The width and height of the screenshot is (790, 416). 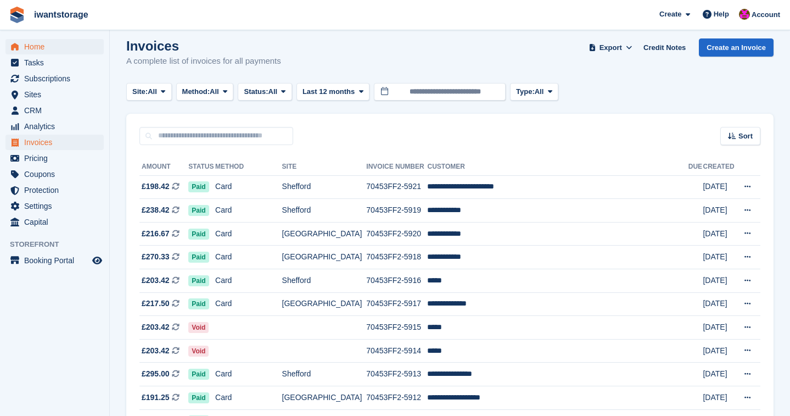 I want to click on span: £216.67, so click(x=155, y=233).